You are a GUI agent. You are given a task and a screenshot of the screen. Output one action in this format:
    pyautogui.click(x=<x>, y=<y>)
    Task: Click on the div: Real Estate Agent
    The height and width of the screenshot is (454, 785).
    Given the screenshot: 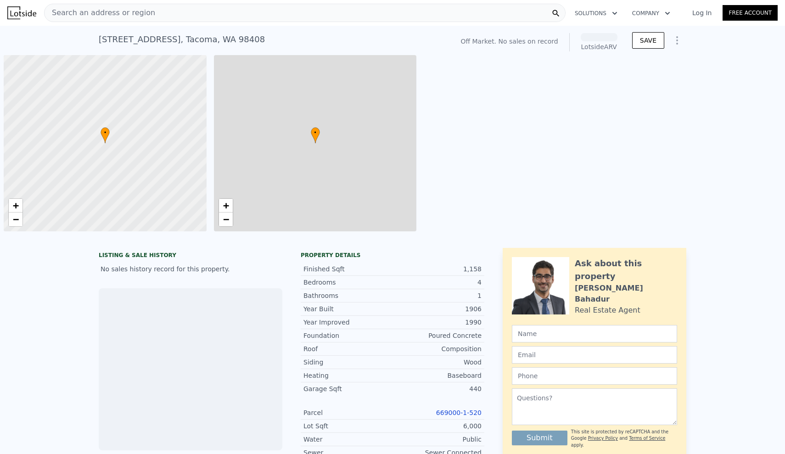 What is the action you would take?
    pyautogui.click(x=608, y=310)
    